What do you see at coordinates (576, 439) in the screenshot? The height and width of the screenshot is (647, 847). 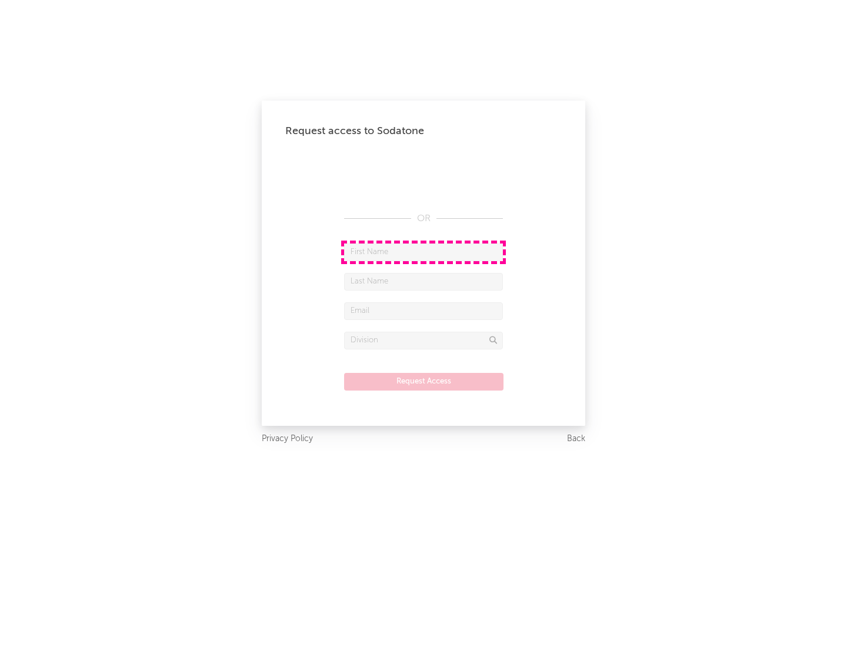 I see `a: Back` at bounding box center [576, 439].